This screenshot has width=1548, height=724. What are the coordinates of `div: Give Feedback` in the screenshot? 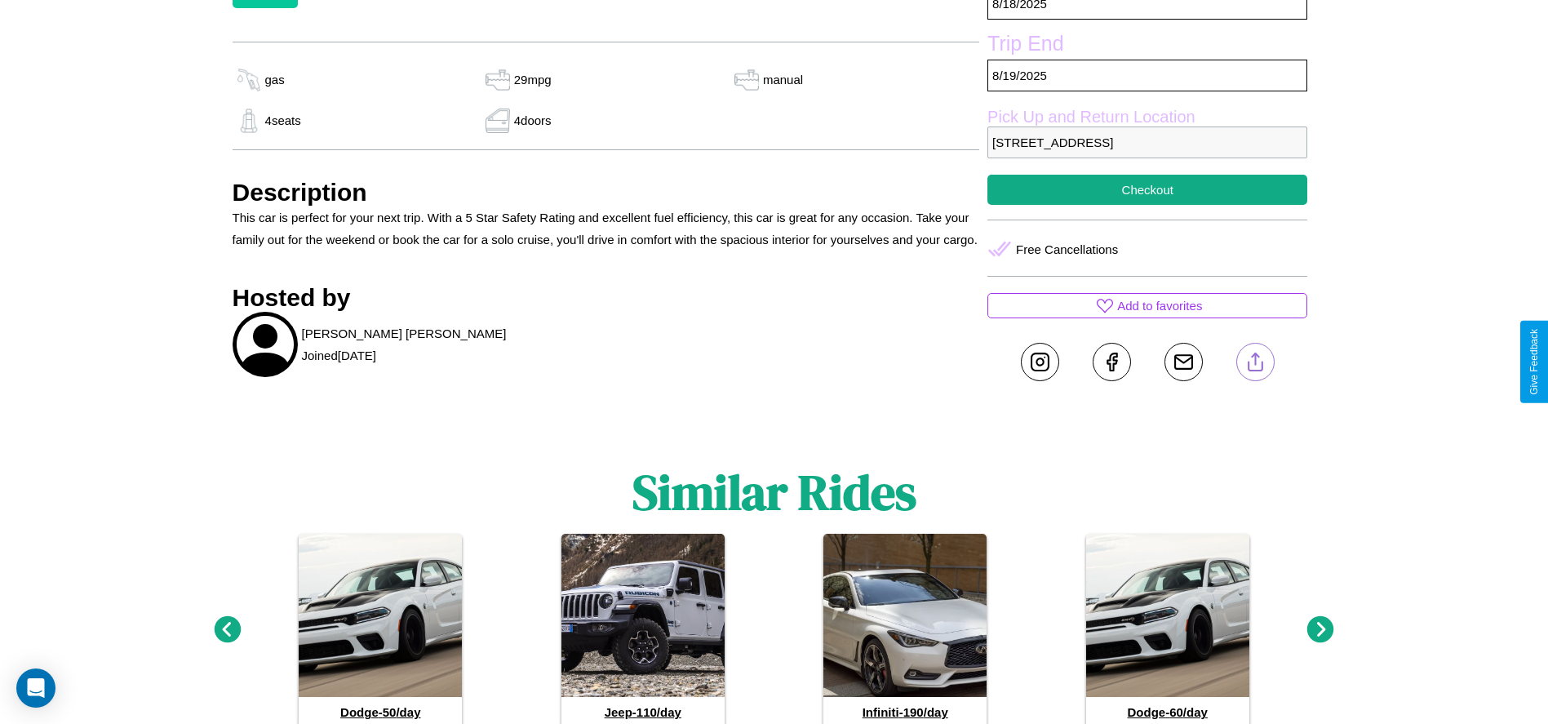 It's located at (1534, 362).